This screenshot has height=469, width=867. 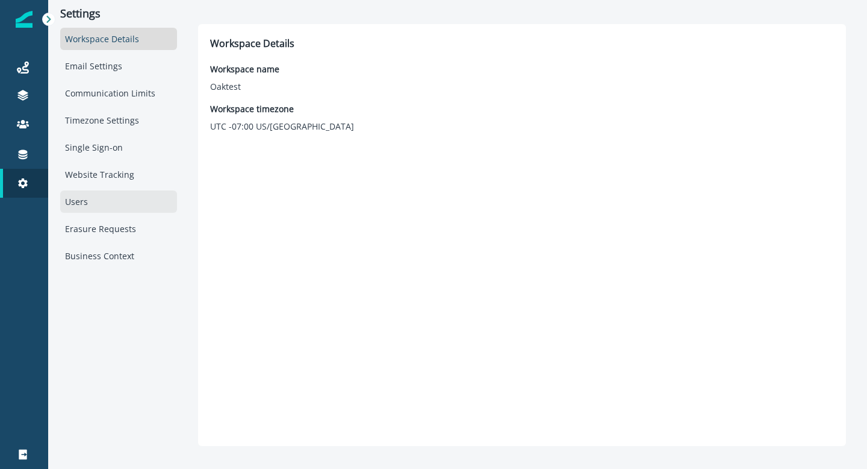 What do you see at coordinates (245, 69) in the screenshot?
I see `p: Workspace name` at bounding box center [245, 69].